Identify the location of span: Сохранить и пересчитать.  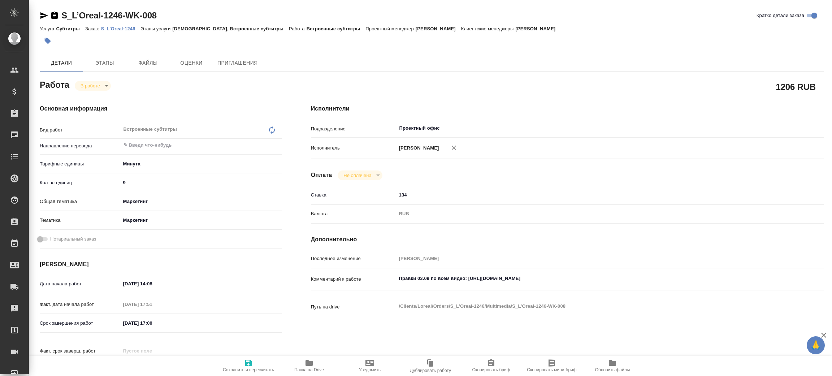
(249, 370).